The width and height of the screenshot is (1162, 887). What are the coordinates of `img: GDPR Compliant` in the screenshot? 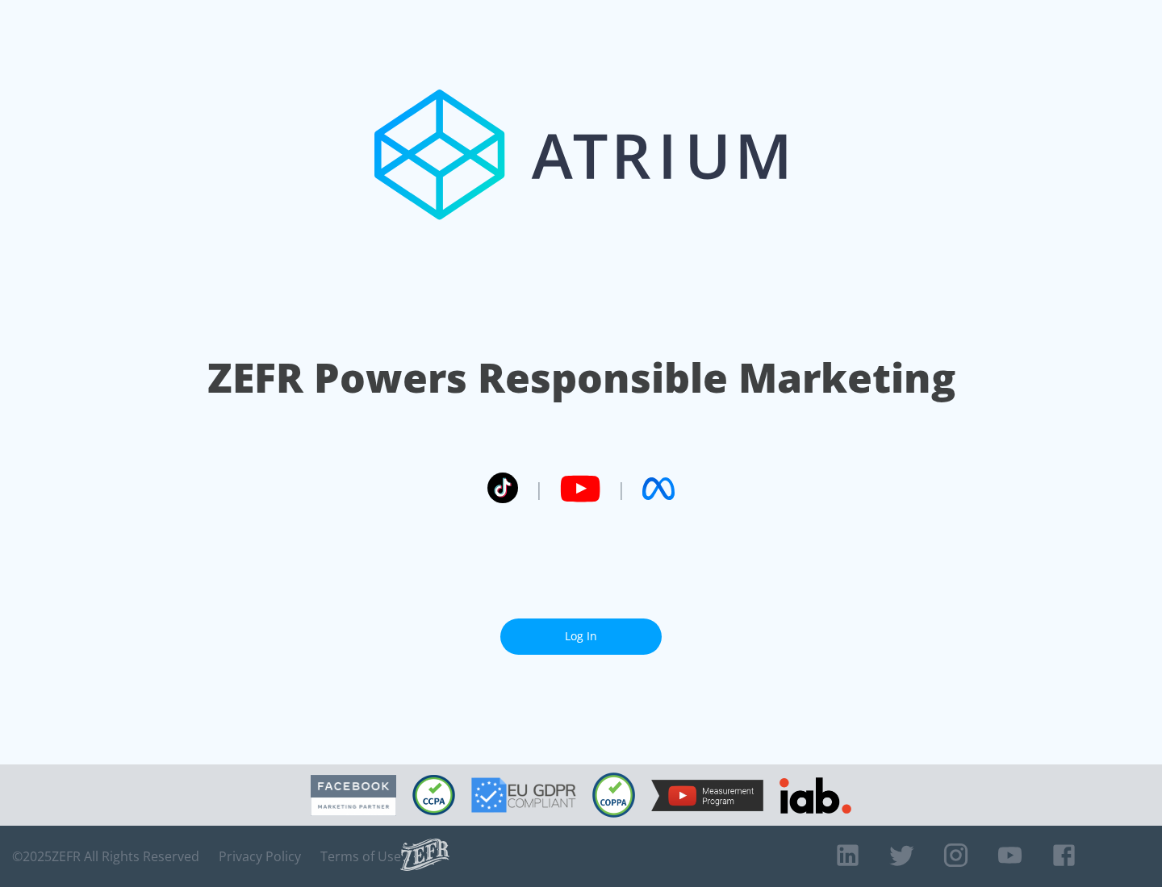 It's located at (523, 795).